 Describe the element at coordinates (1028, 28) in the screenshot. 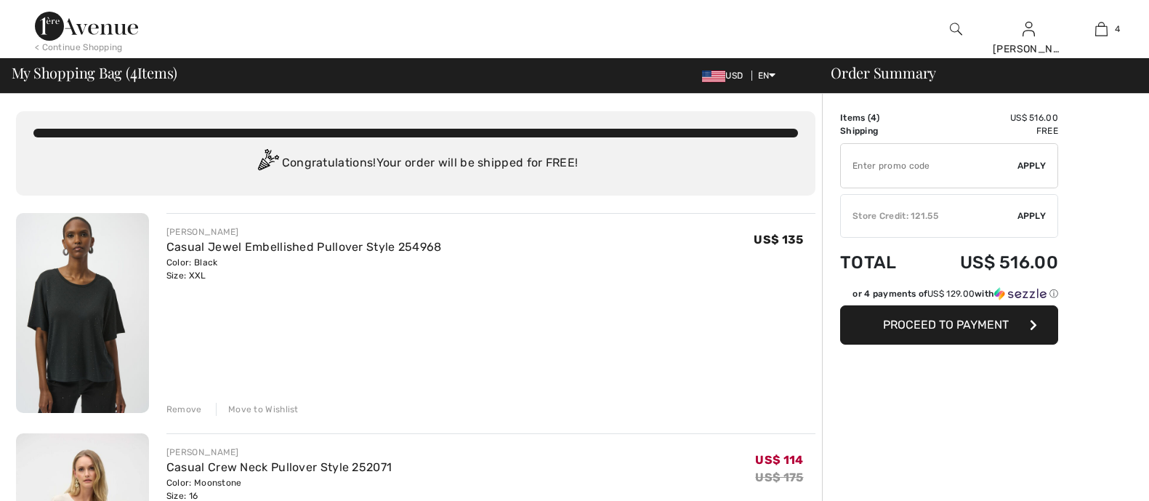

I see `a: Sign In` at that location.